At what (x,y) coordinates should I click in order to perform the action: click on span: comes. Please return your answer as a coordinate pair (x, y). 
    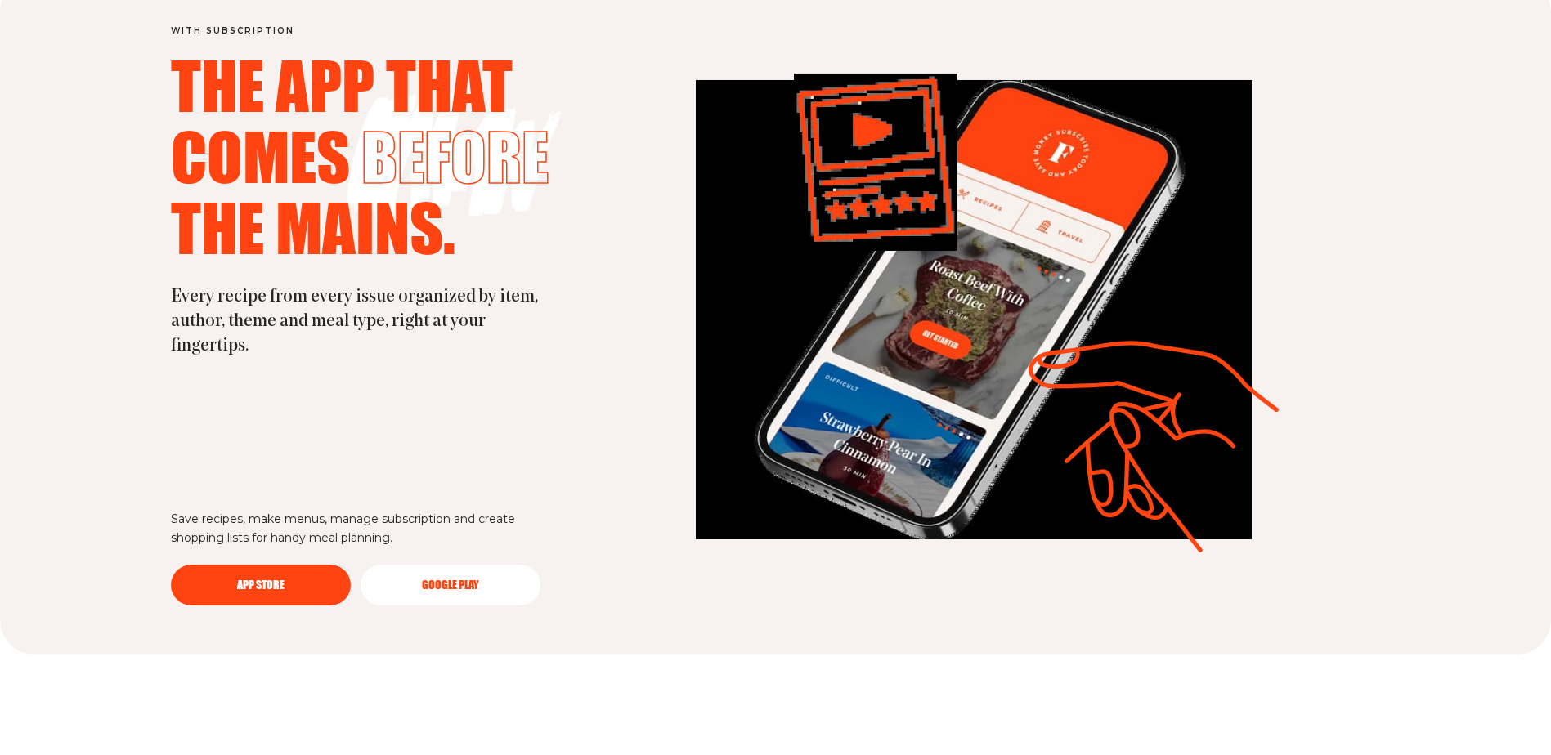
    Looking at the image, I should click on (260, 156).